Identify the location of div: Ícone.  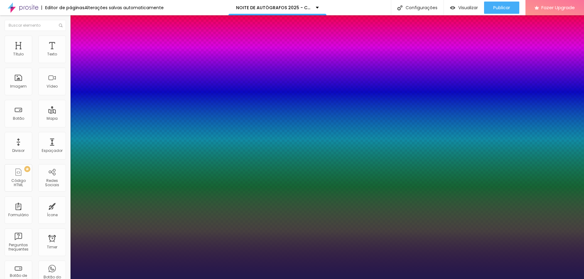
(52, 215).